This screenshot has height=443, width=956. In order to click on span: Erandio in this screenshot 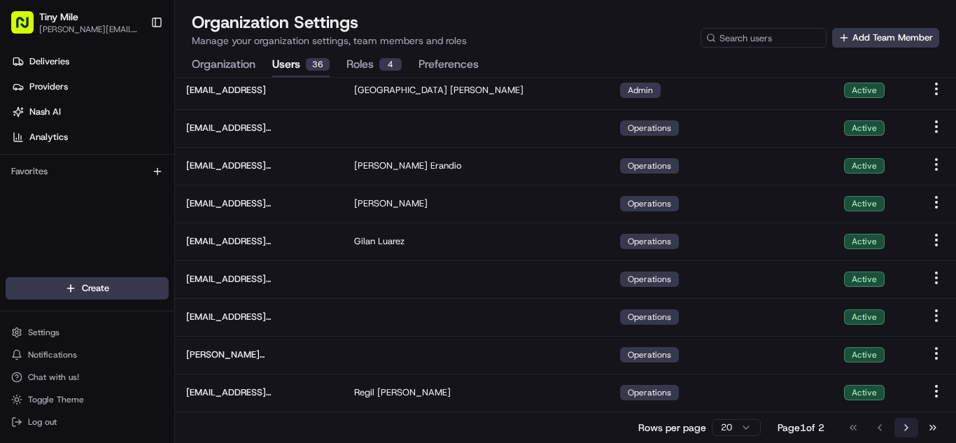, I will do `click(446, 166)`.